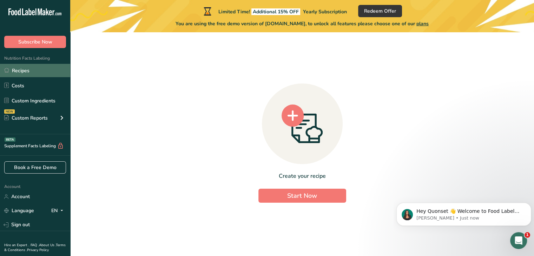  I want to click on a: About Us ., so click(47, 245).